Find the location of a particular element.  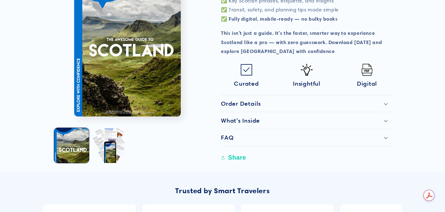

span: Insightful is located at coordinates (306, 84).